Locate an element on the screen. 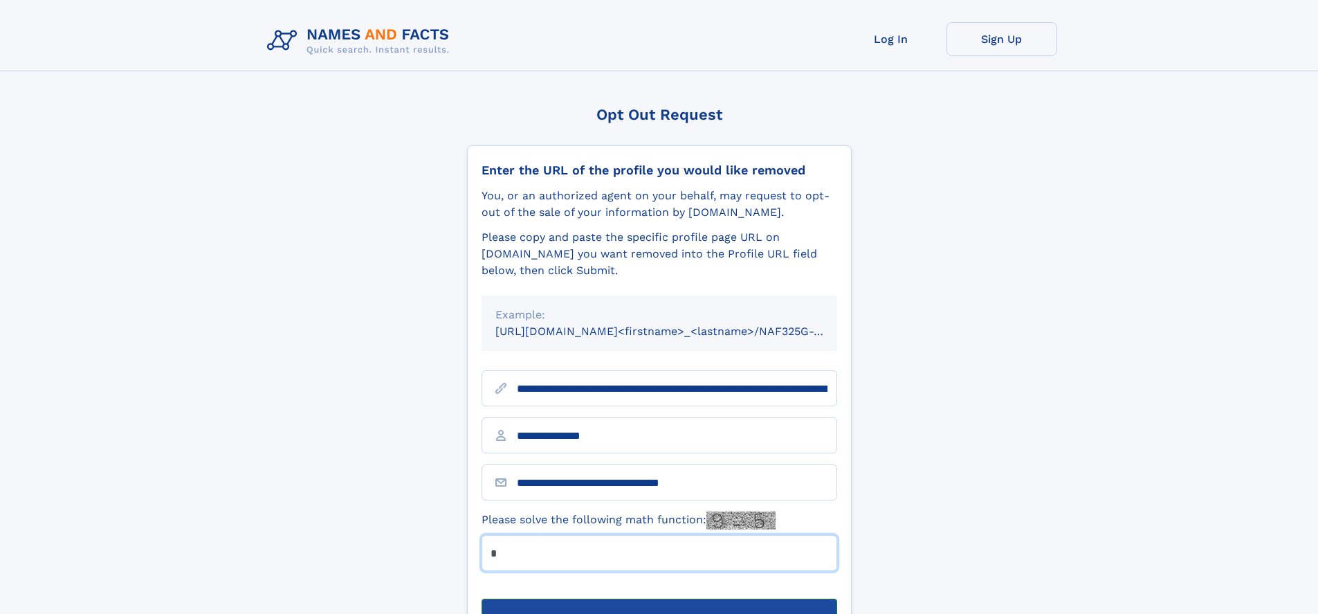 This screenshot has width=1318, height=614. div: Opt Out Request is located at coordinates (659, 114).